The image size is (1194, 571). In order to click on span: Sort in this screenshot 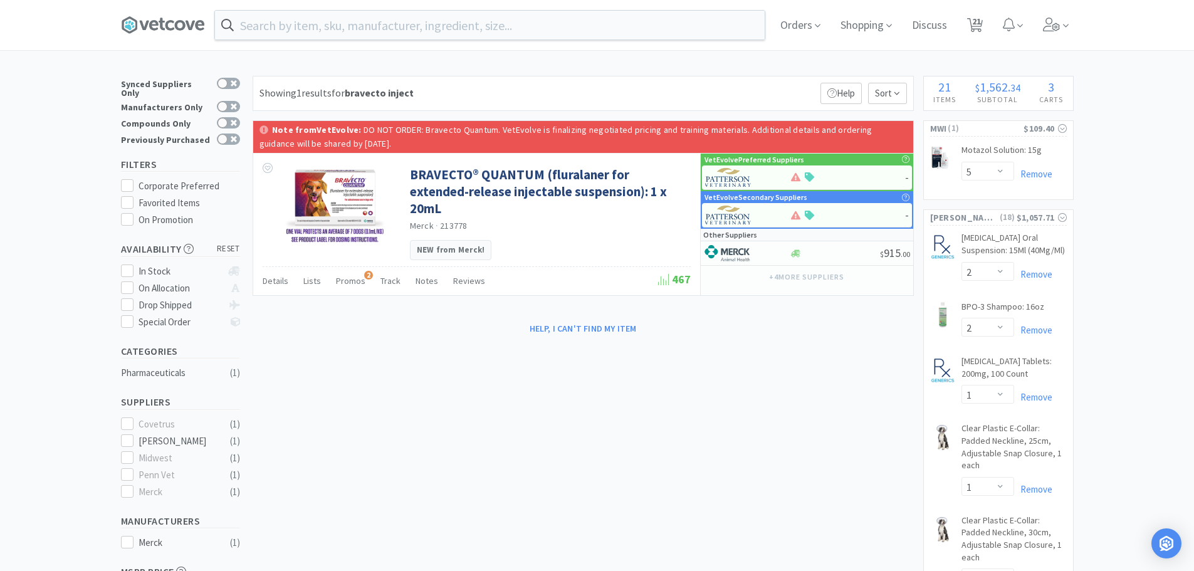, I will do `click(888, 93)`.